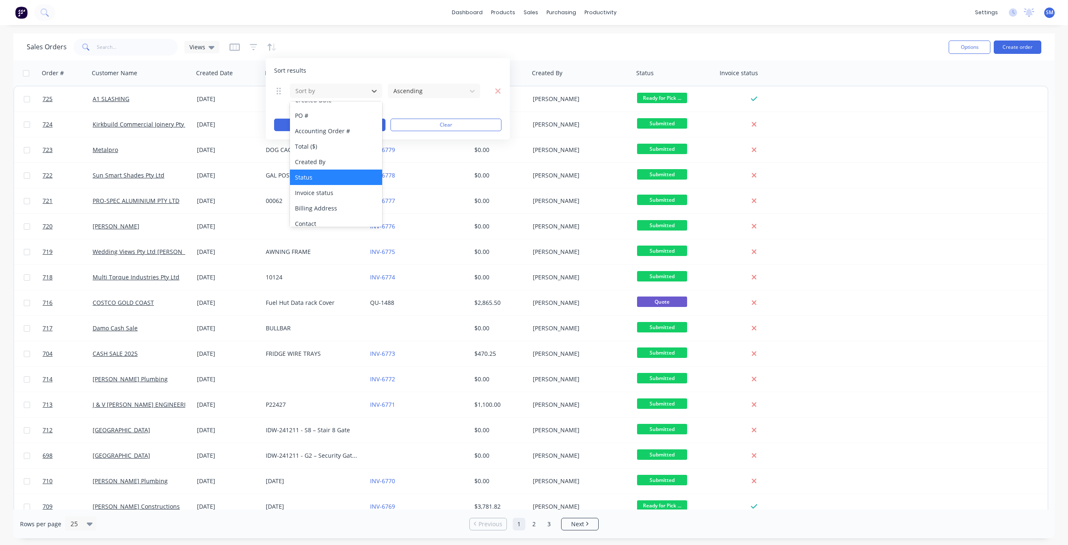 Image resolution: width=1068 pixels, height=545 pixels. I want to click on a: INV-6771, so click(383, 404).